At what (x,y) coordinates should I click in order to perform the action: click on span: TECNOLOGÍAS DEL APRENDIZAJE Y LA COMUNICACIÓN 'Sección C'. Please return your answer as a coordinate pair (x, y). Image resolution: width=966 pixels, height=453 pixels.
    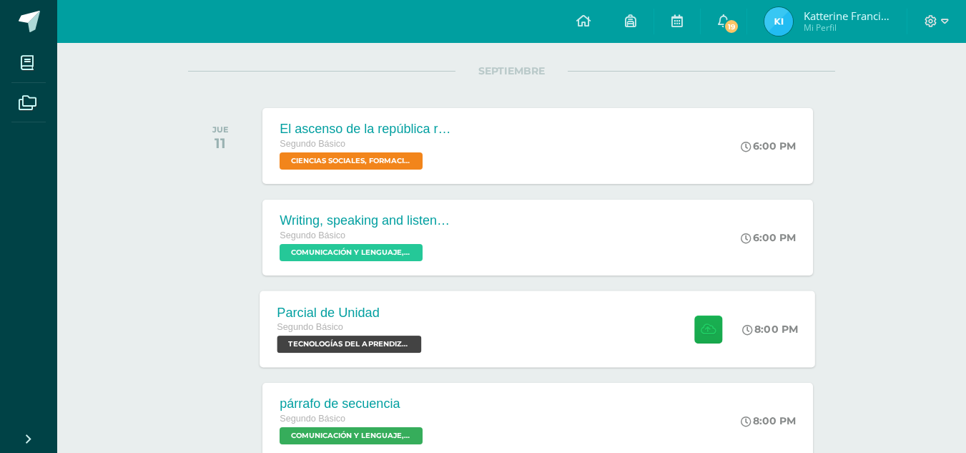
    Looking at the image, I should click on (350, 344).